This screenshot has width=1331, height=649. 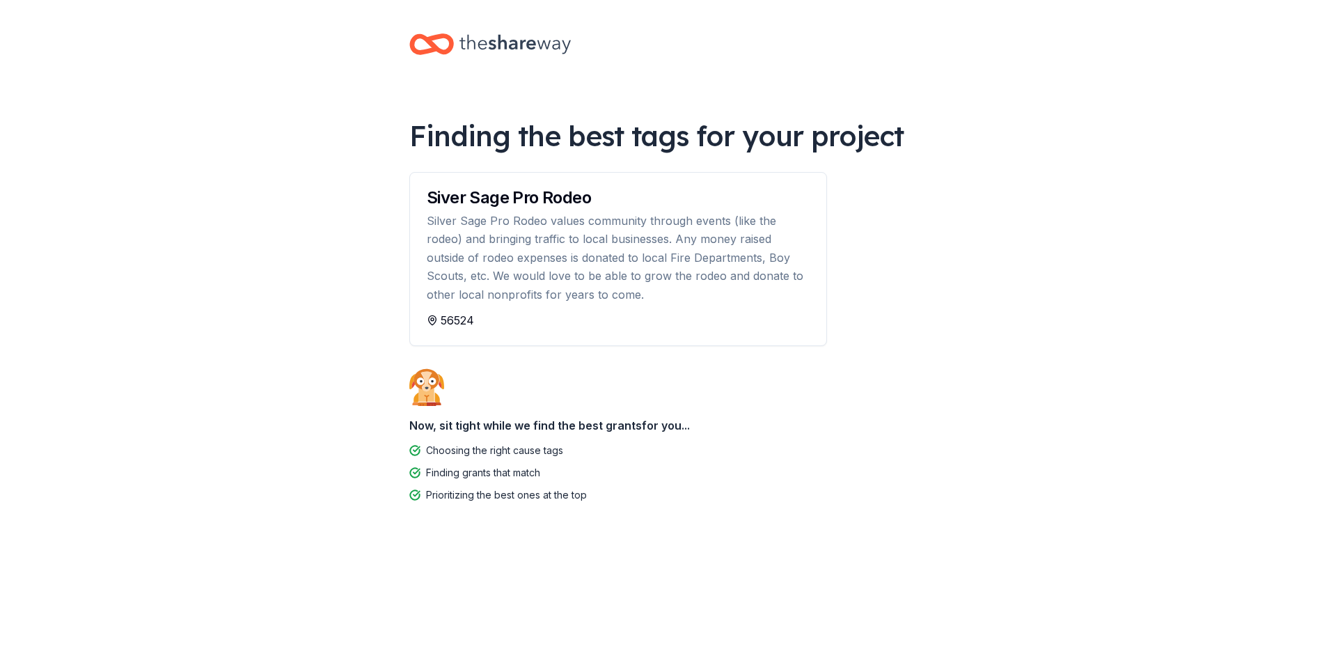 What do you see at coordinates (427, 387) in the screenshot?
I see `img: Dog waiting patiently` at bounding box center [427, 387].